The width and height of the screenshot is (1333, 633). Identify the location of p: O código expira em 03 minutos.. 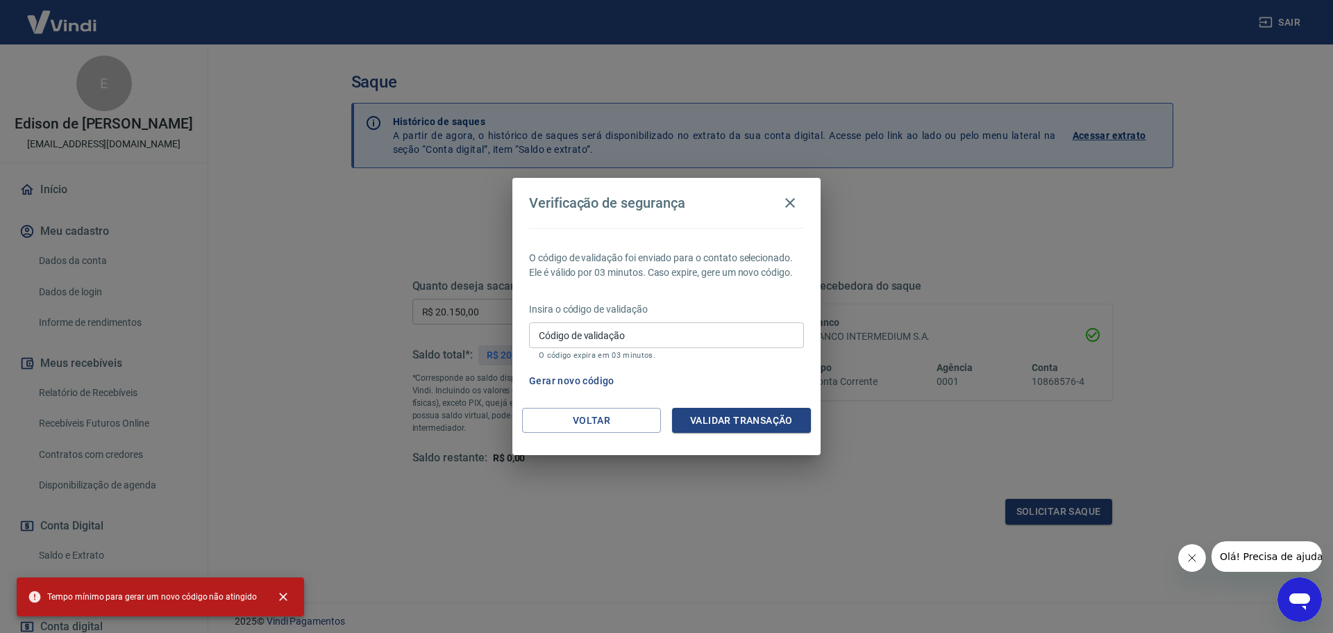
(667, 355).